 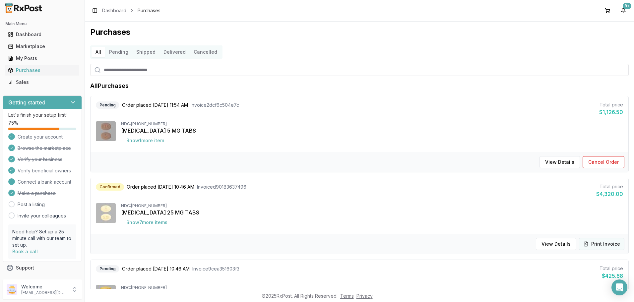 I want to click on span: 75 %, so click(x=13, y=123).